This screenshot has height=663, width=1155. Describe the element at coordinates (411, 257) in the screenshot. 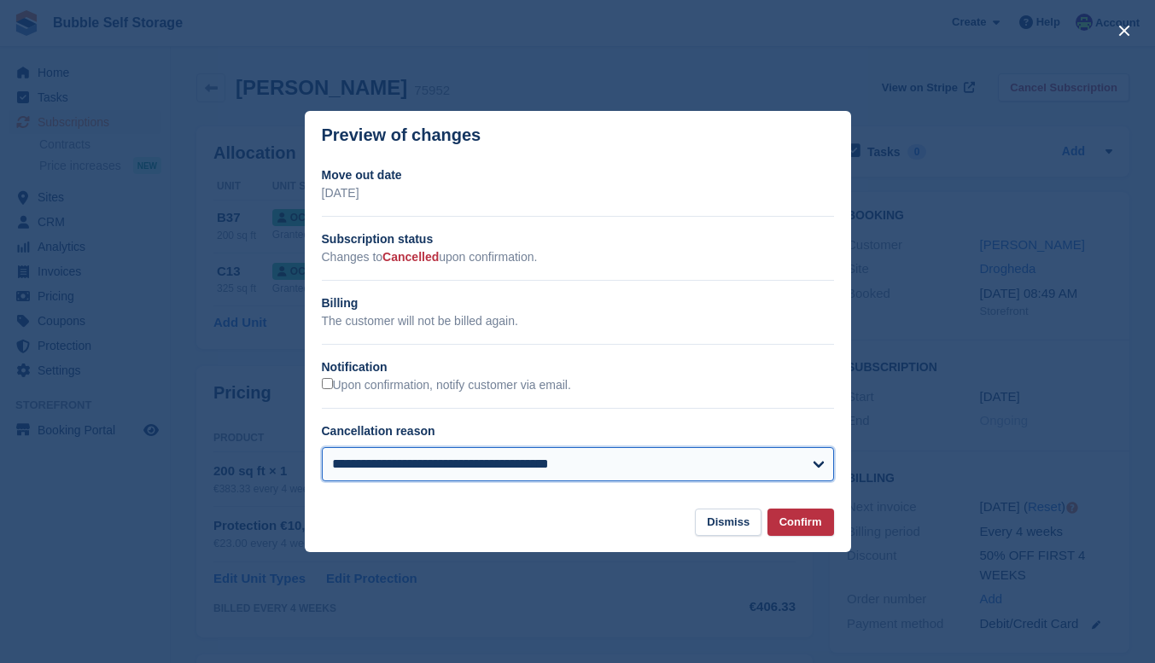

I see `span: Cancelled` at that location.